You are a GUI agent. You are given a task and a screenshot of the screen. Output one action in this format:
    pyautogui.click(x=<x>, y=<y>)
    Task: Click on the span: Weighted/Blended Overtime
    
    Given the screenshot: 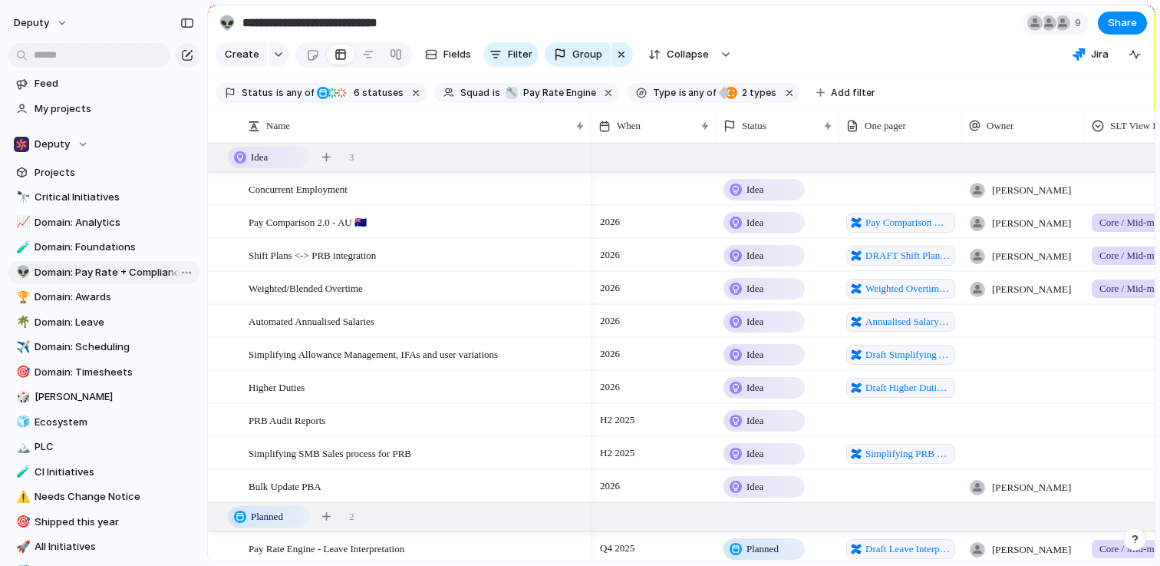 What is the action you would take?
    pyautogui.click(x=305, y=287)
    